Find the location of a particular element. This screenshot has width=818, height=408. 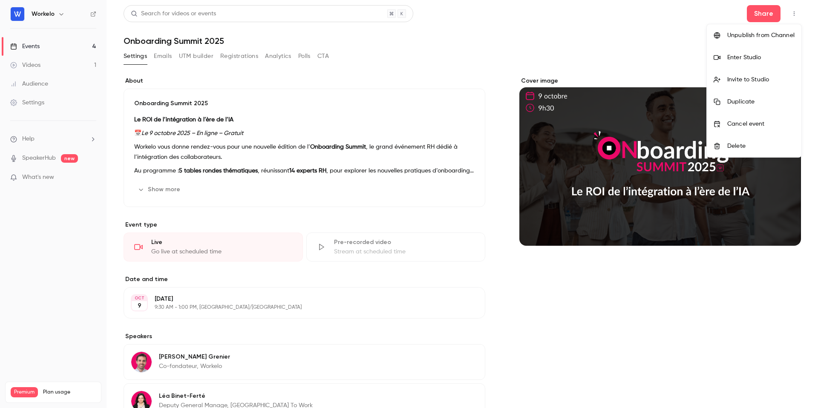

div: Duplicate is located at coordinates (761, 102).